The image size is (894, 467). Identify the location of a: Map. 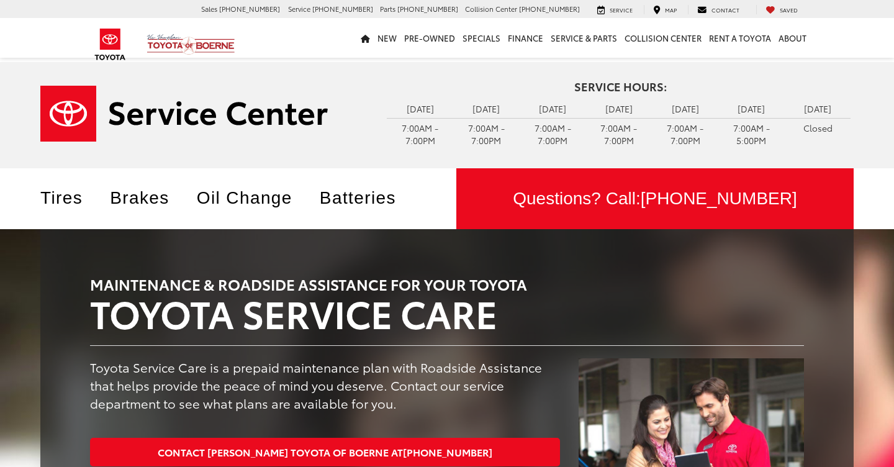
(665, 10).